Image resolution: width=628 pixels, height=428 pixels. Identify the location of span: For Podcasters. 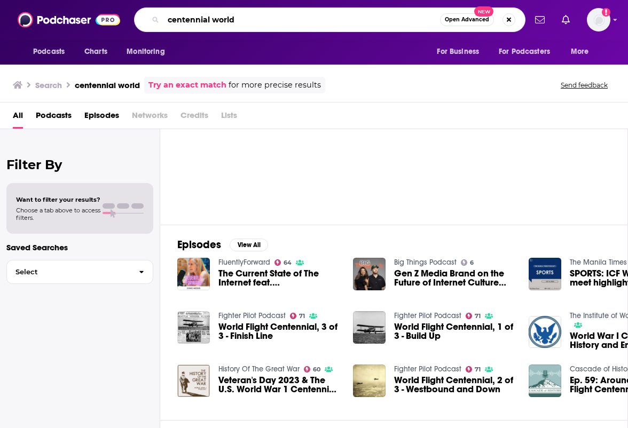
(525, 52).